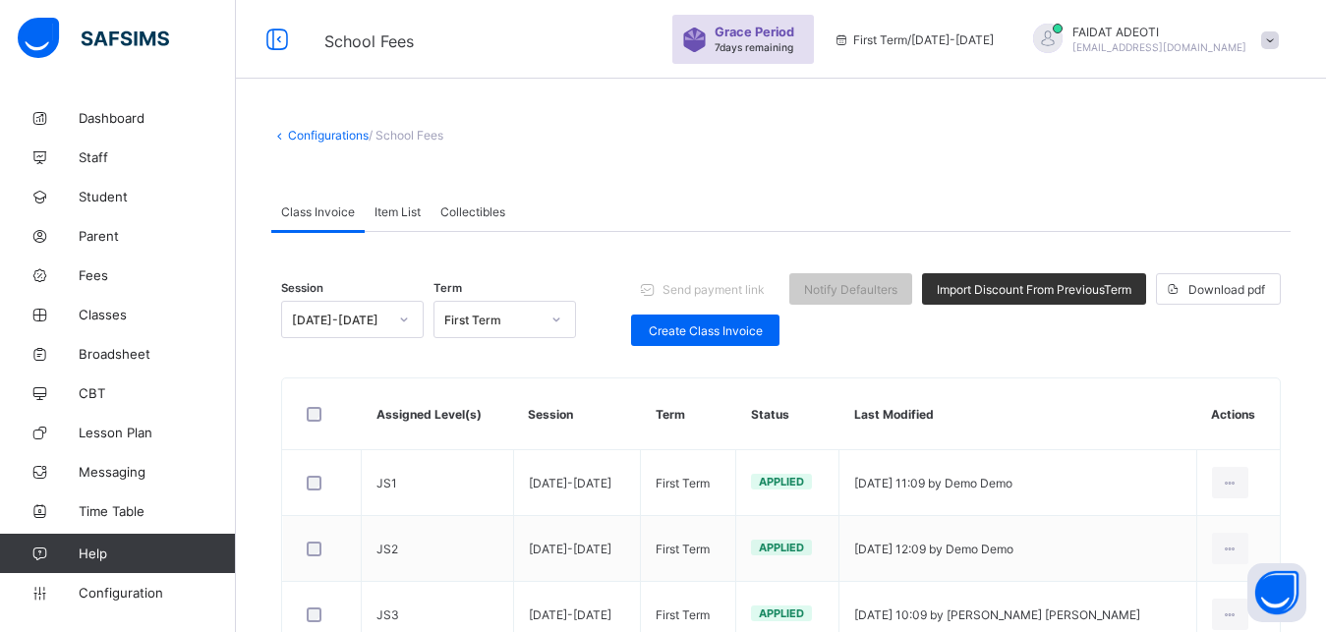  I want to click on span: session/term information, so click(913, 39).